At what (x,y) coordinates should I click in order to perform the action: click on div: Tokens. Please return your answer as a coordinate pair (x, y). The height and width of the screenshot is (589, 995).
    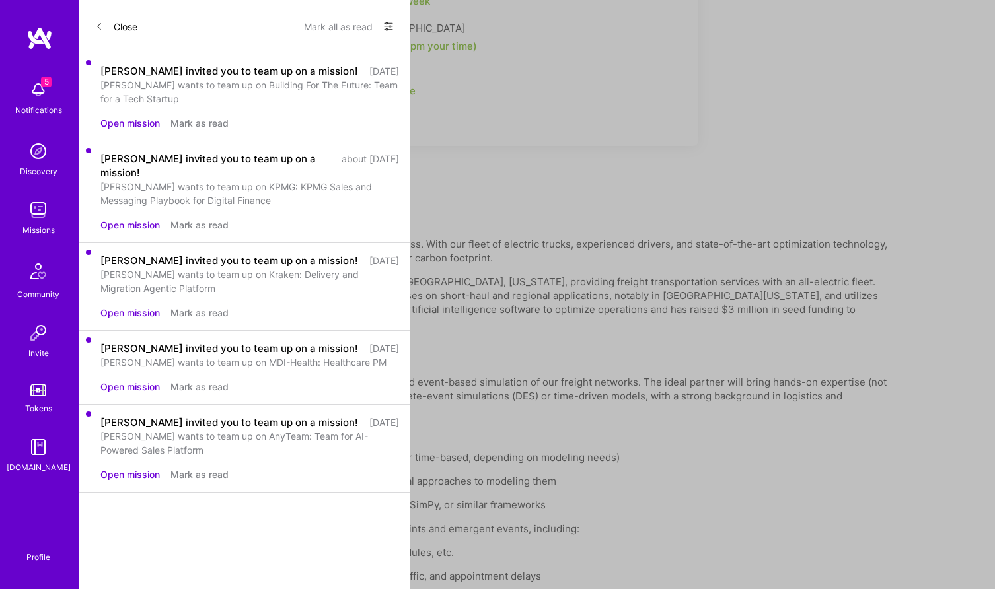
    Looking at the image, I should click on (38, 408).